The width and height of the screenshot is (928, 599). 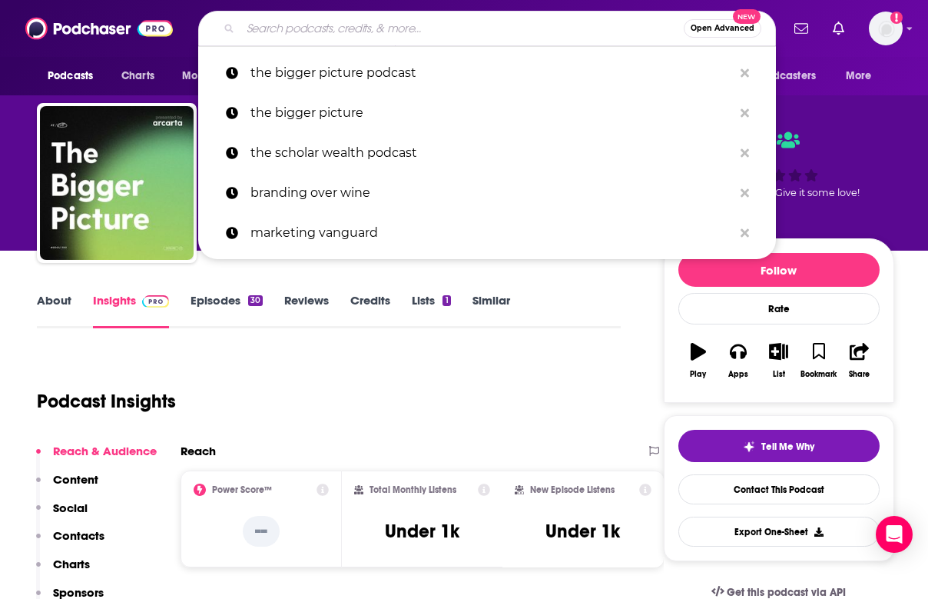 What do you see at coordinates (723, 28) in the screenshot?
I see `span: Open Advanced` at bounding box center [723, 28].